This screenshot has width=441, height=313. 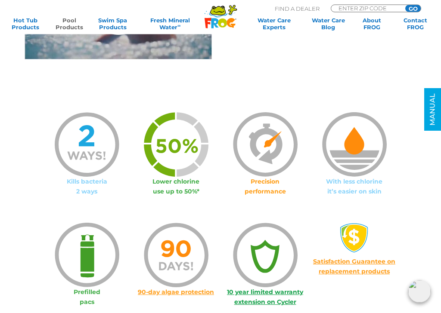 I want to click on a: AboutFROG, so click(x=371, y=24).